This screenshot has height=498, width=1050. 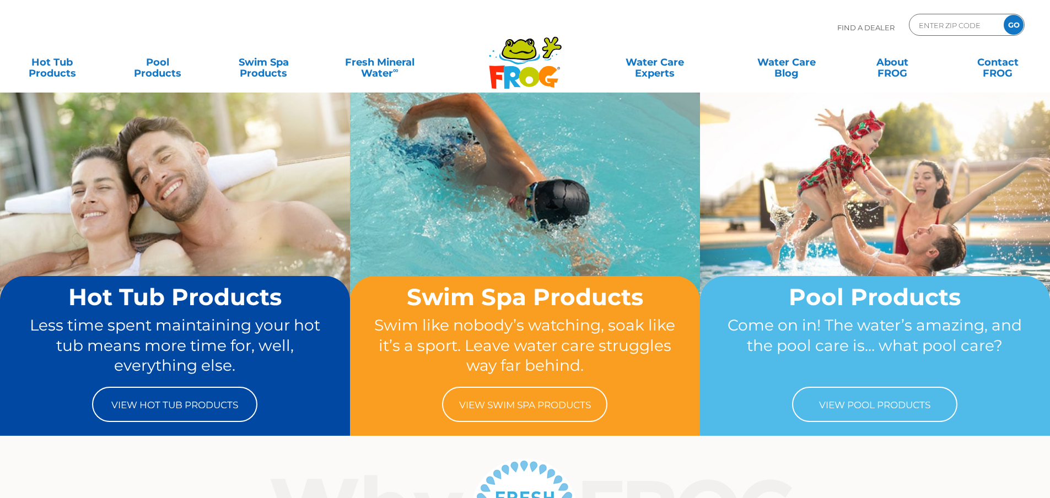 I want to click on p: Swim like nobody’s watching, soak like it’s a sport. Leave water care struggles way far behind., so click(x=524, y=345).